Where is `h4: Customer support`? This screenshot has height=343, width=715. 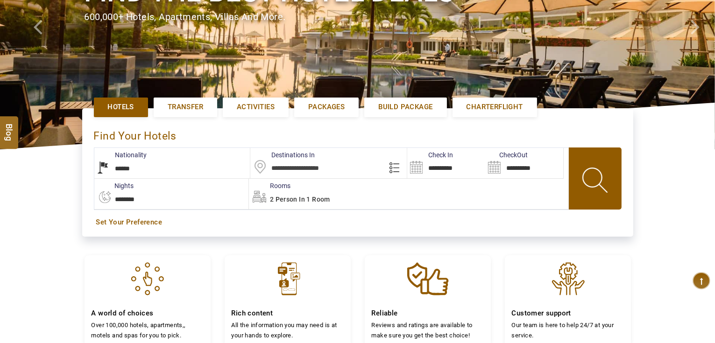
h4: Customer support is located at coordinates (568, 313).